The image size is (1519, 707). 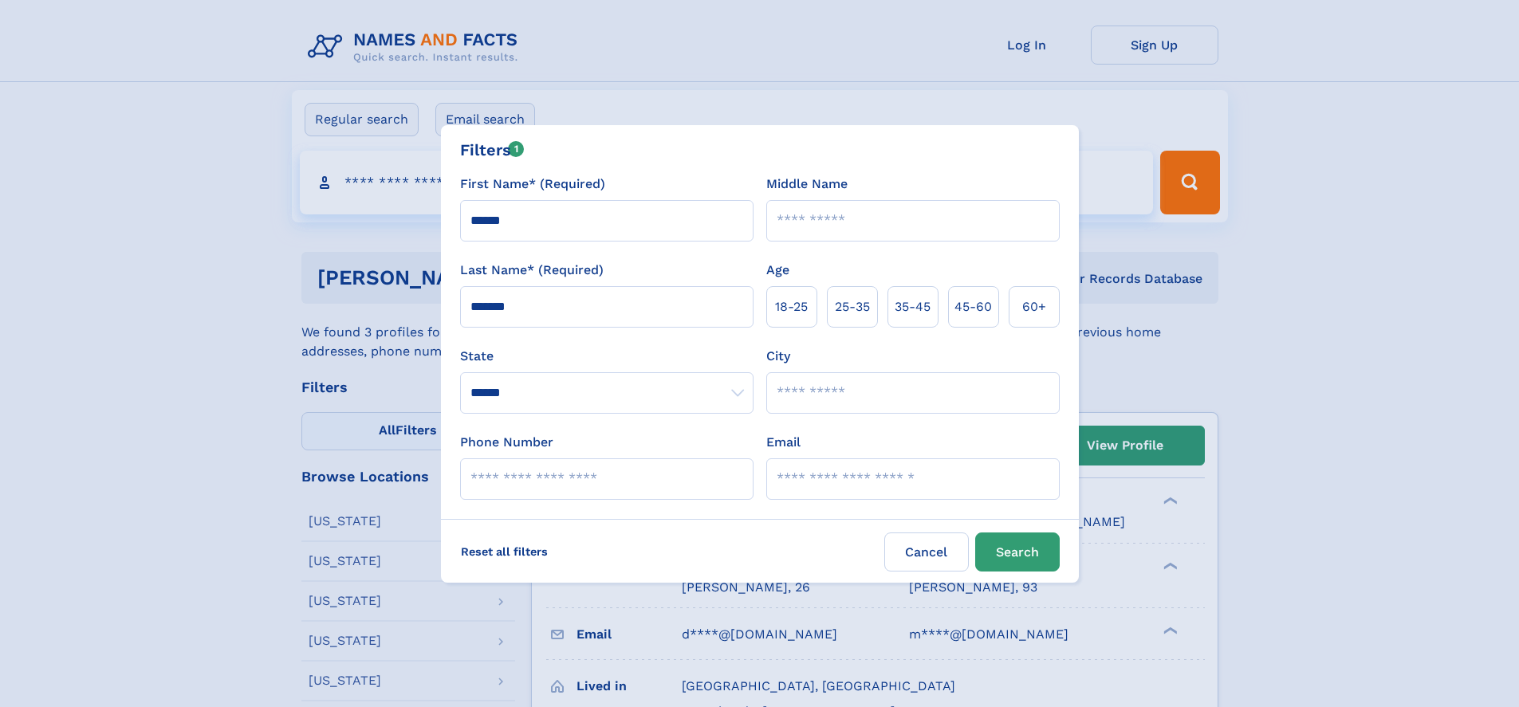 What do you see at coordinates (791, 307) in the screenshot?
I see `span: 18‑25` at bounding box center [791, 307].